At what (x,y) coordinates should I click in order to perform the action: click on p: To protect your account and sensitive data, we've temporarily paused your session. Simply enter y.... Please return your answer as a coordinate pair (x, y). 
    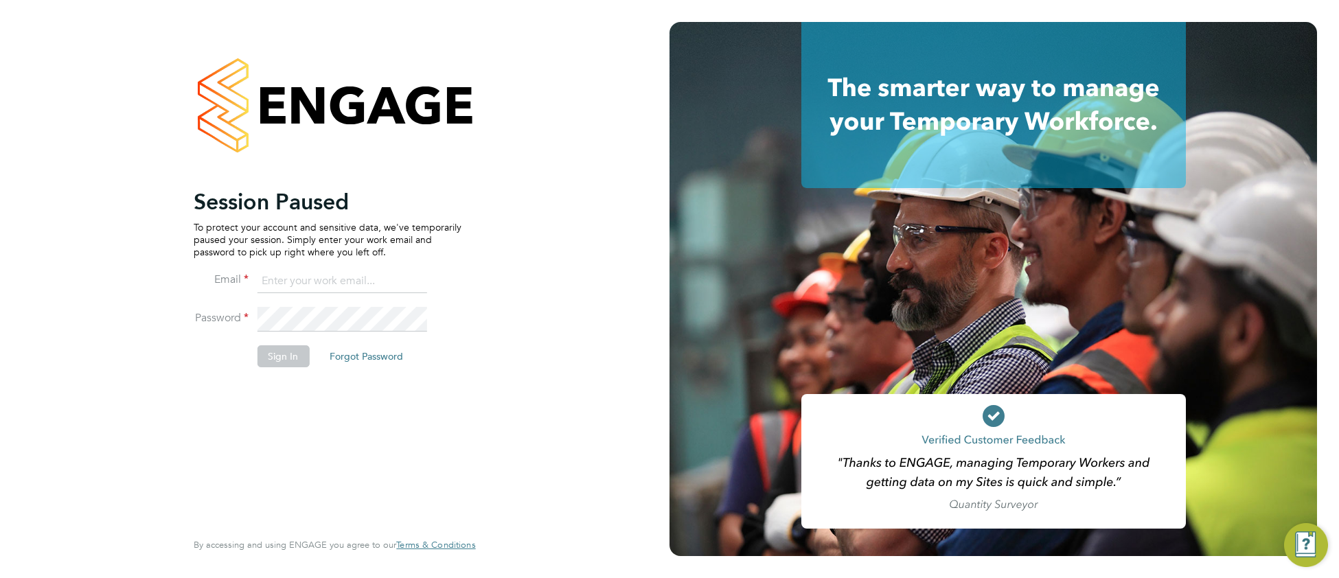
    Looking at the image, I should click on (328, 240).